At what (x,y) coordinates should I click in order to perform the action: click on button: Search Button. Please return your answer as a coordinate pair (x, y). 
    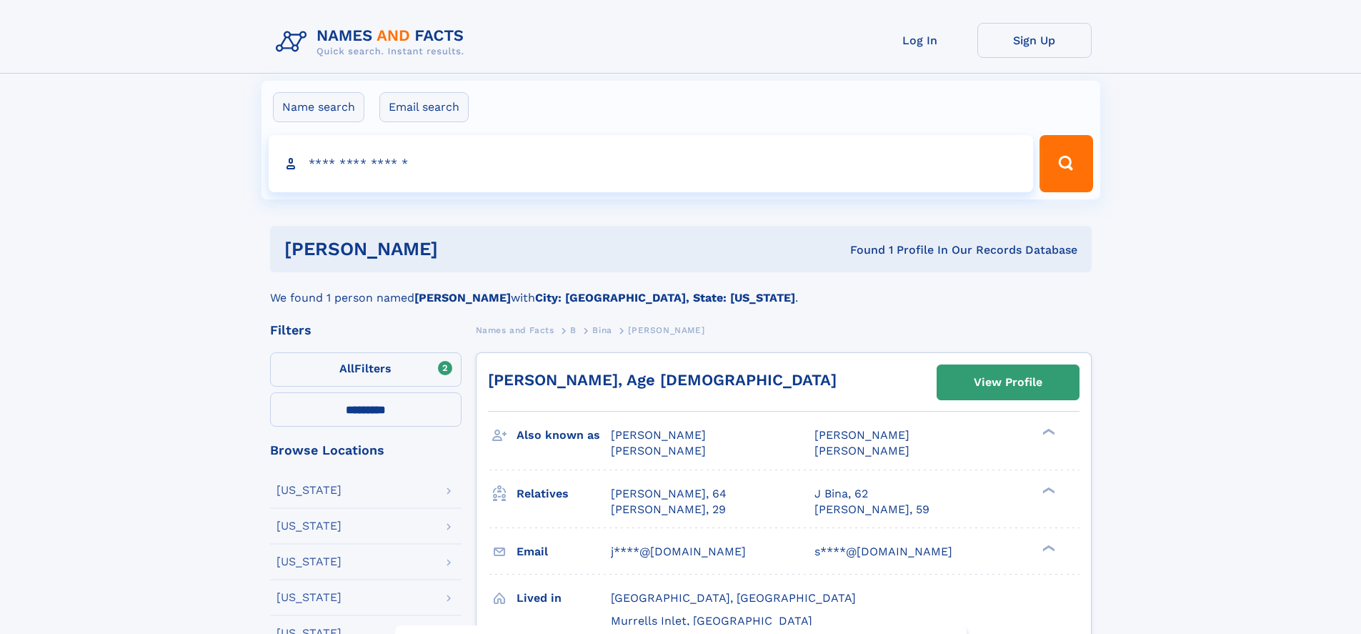
    Looking at the image, I should click on (1066, 164).